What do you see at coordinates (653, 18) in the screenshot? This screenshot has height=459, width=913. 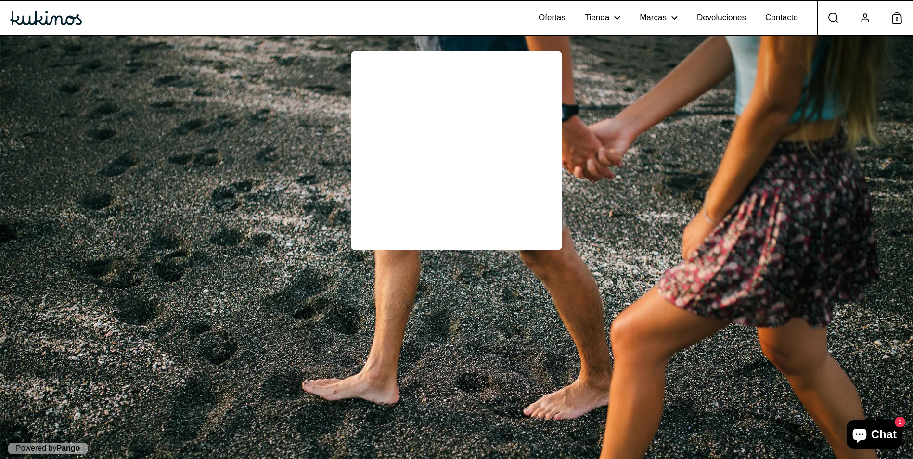 I see `span: Marcas` at bounding box center [653, 18].